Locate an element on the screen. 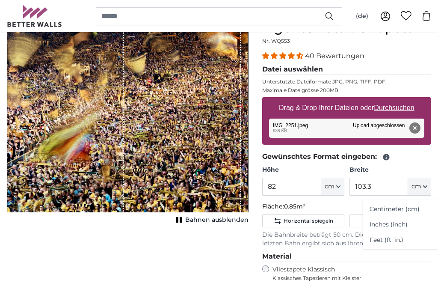 Image resolution: width=438 pixels, height=283 pixels. legend: Gewünschtes Format eingeben: is located at coordinates (346, 157).